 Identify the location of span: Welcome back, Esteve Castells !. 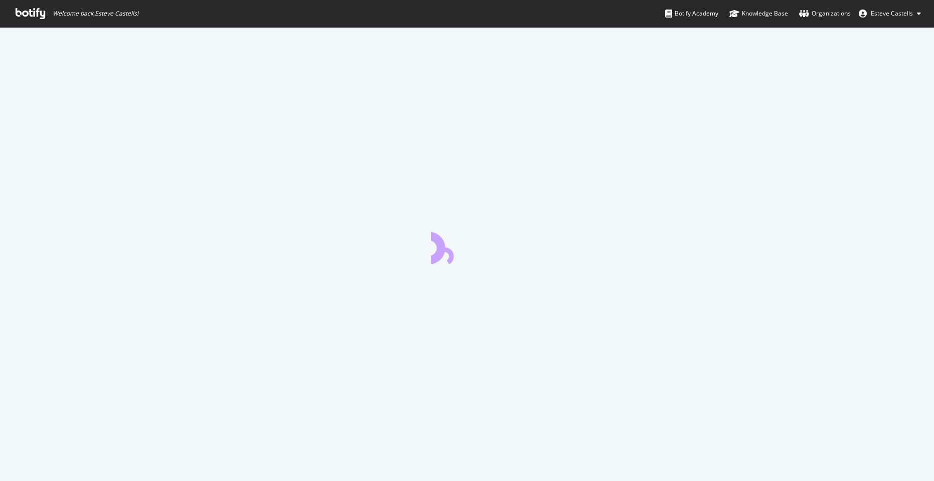
(95, 14).